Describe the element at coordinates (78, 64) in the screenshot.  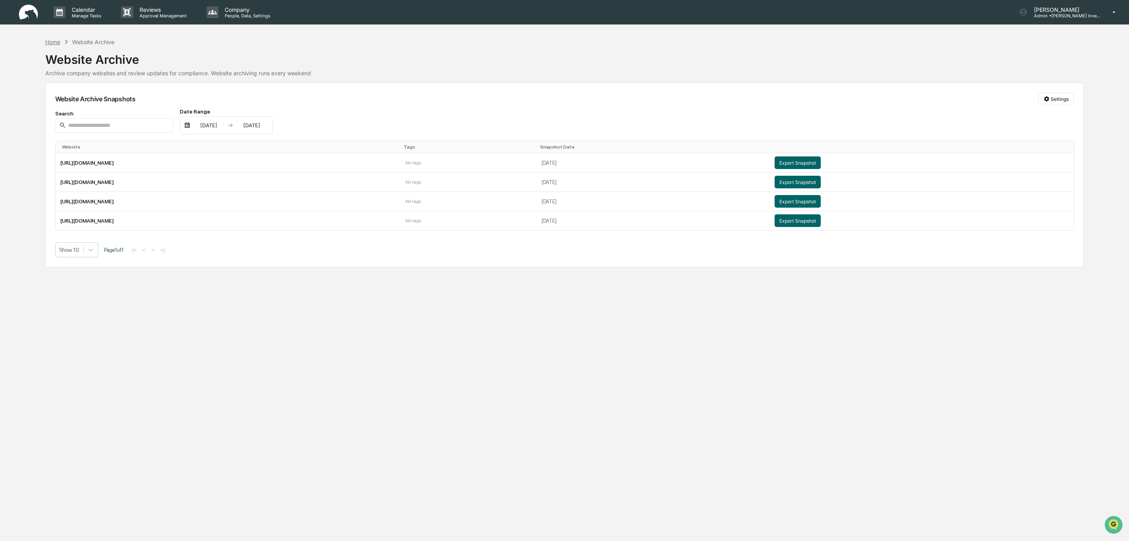
I see `div: Start new chat` at that location.